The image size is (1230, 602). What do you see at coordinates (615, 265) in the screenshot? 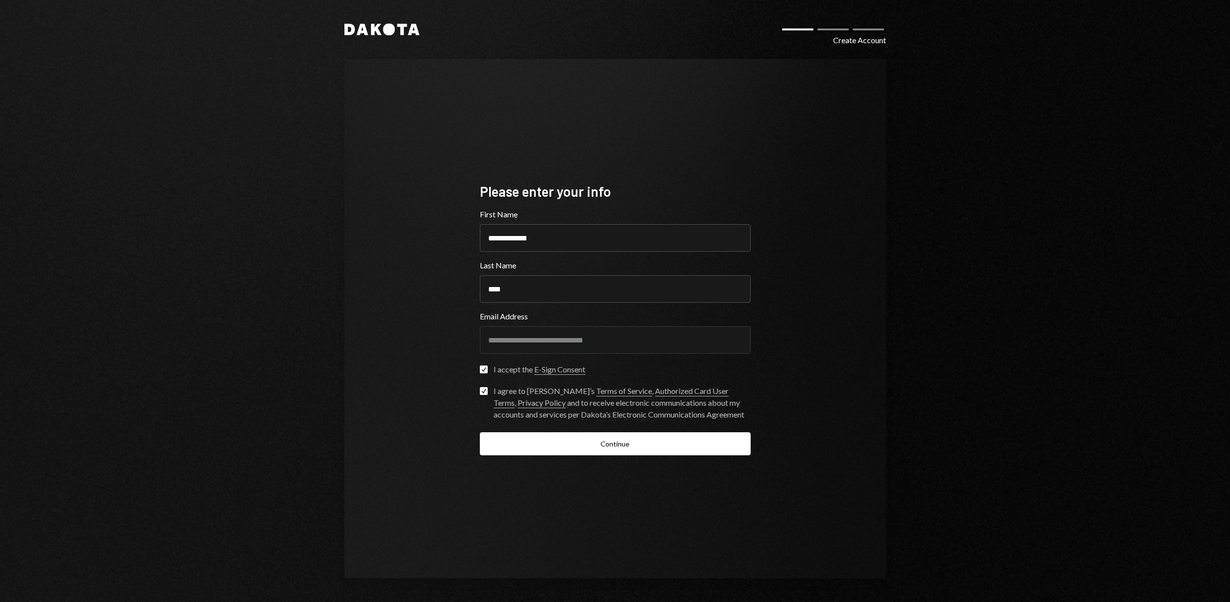
I see `label: Last Name` at bounding box center [615, 265].